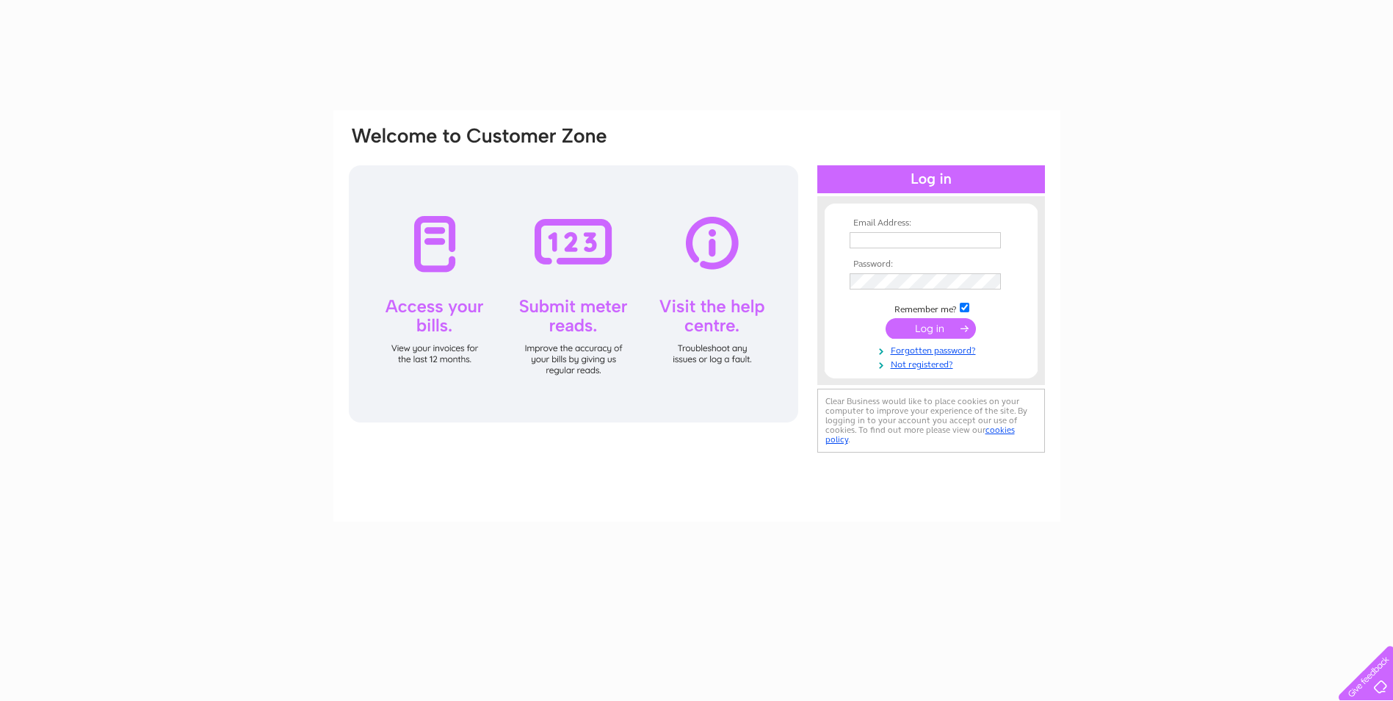 Image resolution: width=1393 pixels, height=701 pixels. I want to click on th: Password:, so click(931, 264).